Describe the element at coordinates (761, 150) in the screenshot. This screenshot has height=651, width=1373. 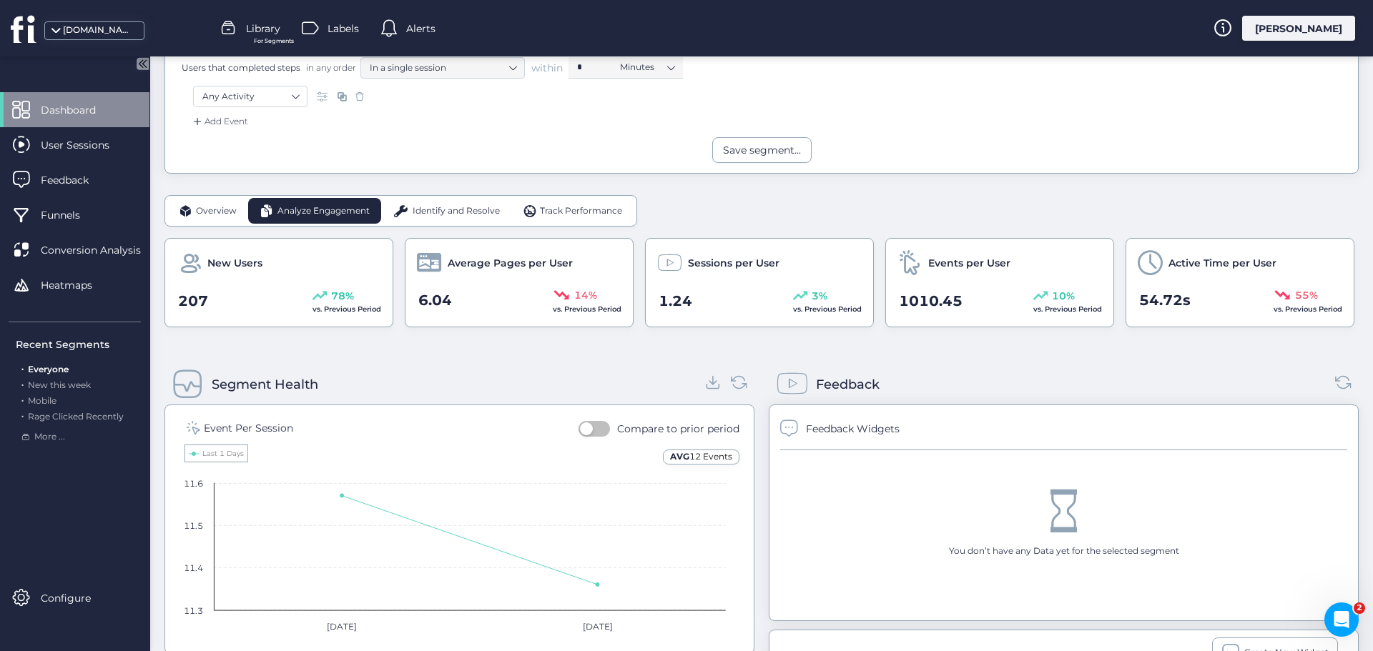
I see `div: Save segment...` at that location.